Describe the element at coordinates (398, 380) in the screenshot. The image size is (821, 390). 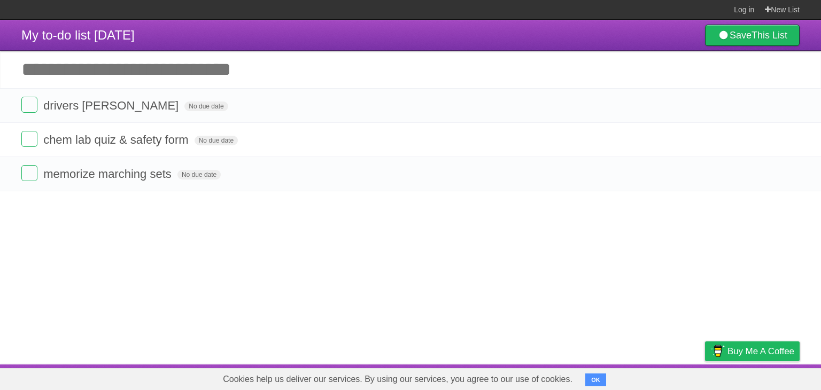
I see `span: Cookies help us deliver our services. By using our services, you agree to our use of cookies.` at that location.